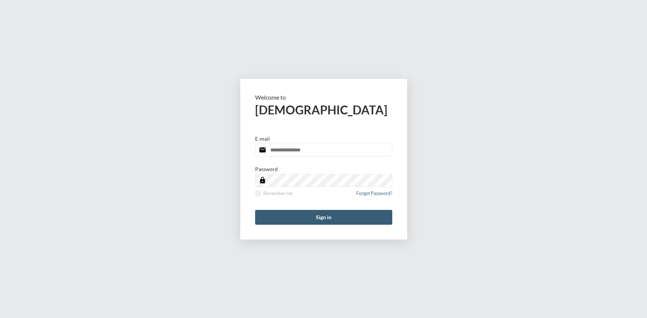 The height and width of the screenshot is (318, 647). I want to click on label: Remember me, so click(274, 193).